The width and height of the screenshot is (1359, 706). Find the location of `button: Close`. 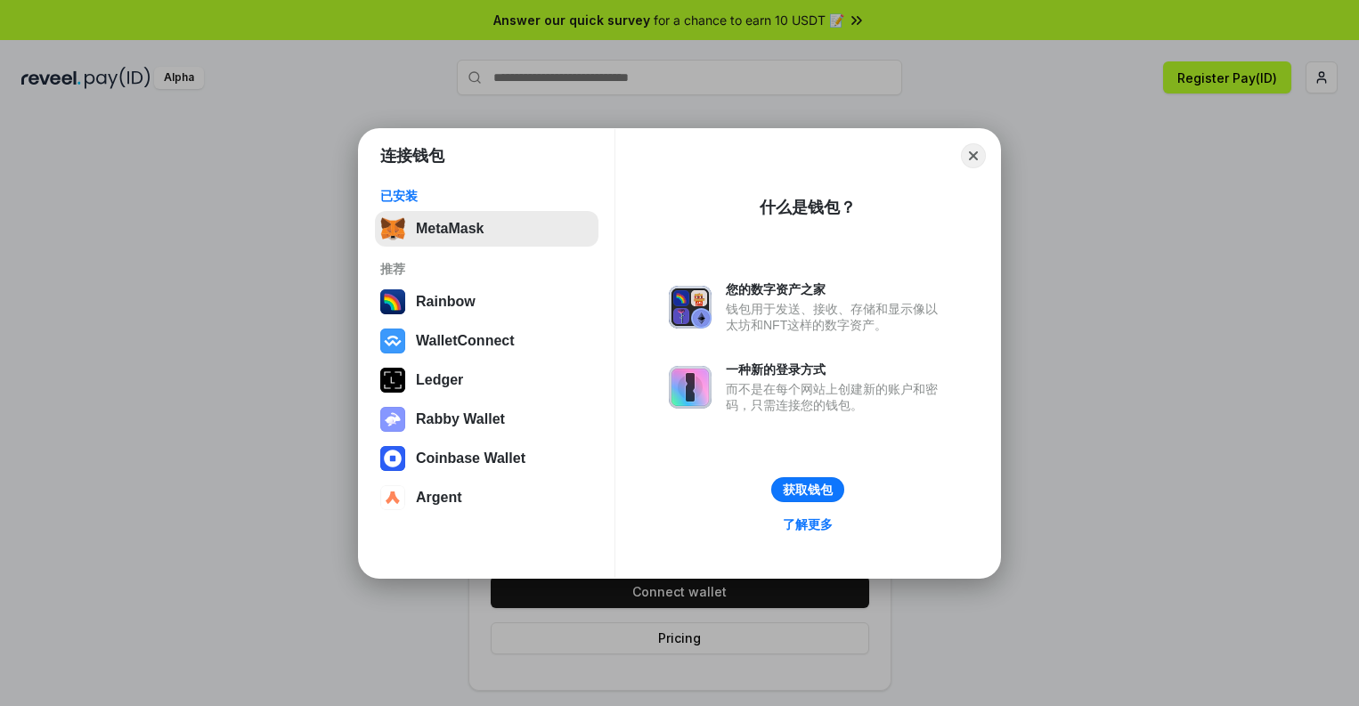

button: Close is located at coordinates (973, 156).